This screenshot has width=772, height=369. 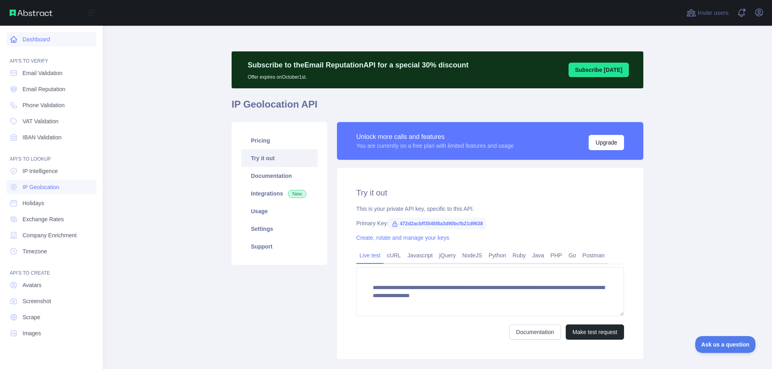 What do you see at coordinates (31, 13) in the screenshot?
I see `img: Abstract API` at bounding box center [31, 13].